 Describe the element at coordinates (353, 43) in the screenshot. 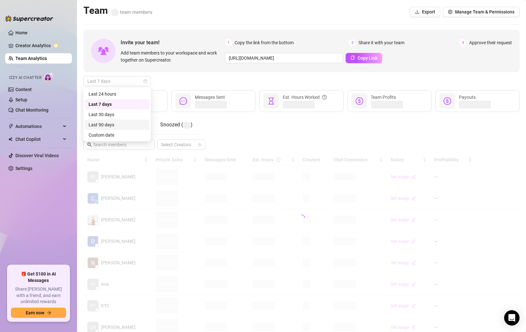

I see `span: 2` at that location.